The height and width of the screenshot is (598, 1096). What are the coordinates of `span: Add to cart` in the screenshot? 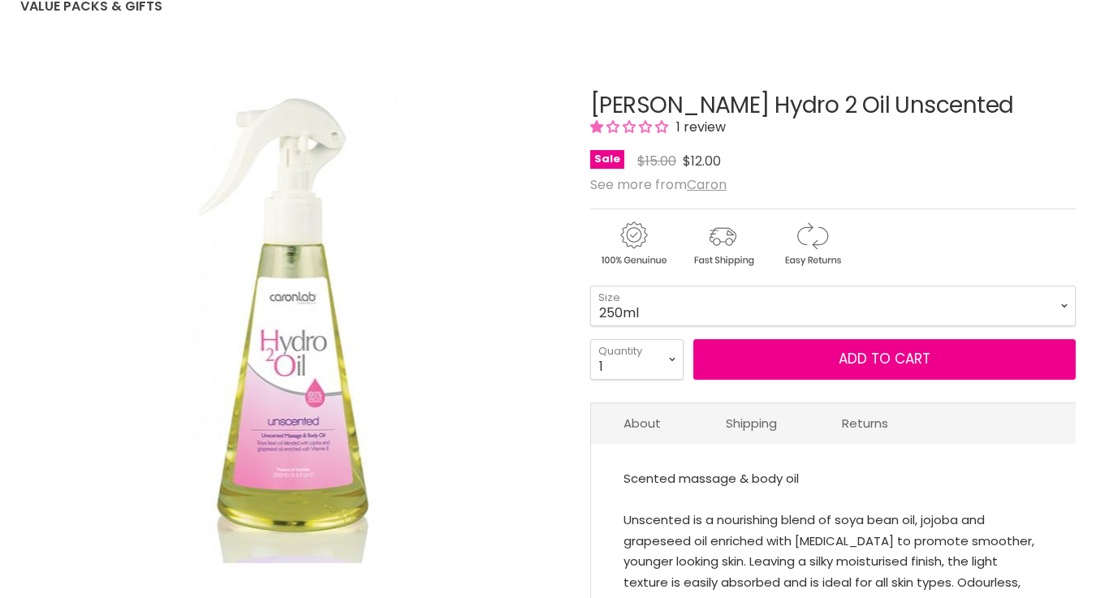 It's located at (884, 359).